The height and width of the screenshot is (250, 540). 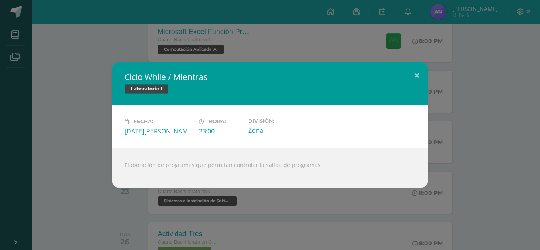 What do you see at coordinates (282, 121) in the screenshot?
I see `label: División:` at bounding box center [282, 121].